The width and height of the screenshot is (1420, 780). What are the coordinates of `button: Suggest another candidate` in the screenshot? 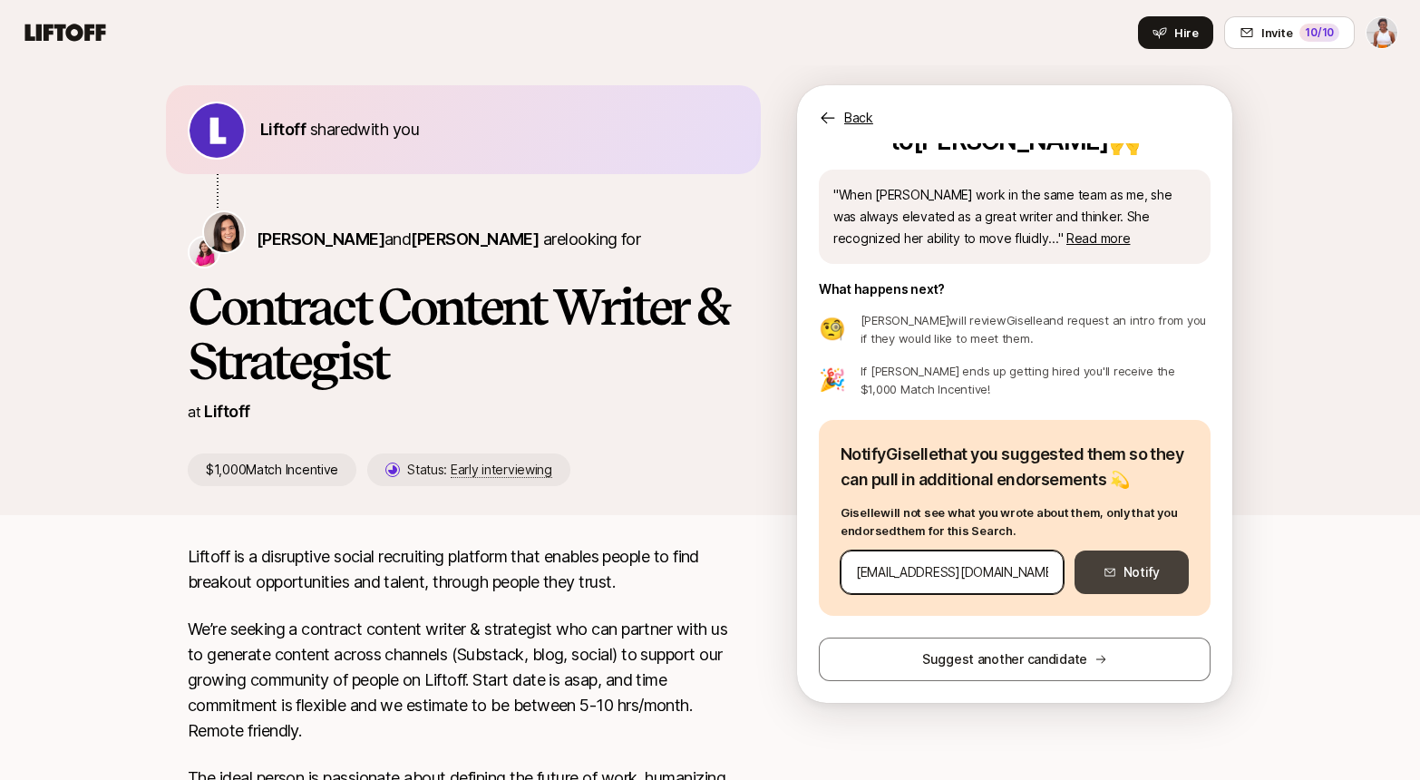 It's located at (1015, 659).